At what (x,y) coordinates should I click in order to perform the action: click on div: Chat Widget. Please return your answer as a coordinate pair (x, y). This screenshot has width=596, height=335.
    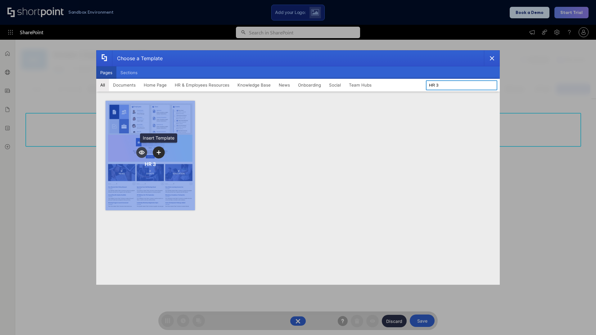
    Looking at the image, I should click on (540, 299).